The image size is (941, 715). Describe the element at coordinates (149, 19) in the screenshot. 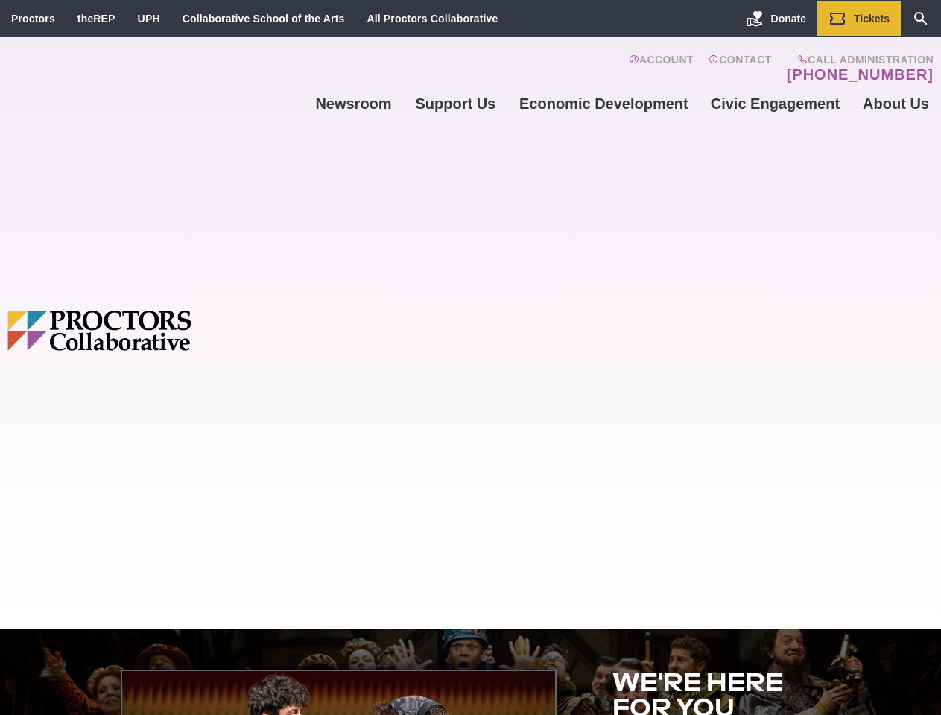

I see `a: UPH` at that location.